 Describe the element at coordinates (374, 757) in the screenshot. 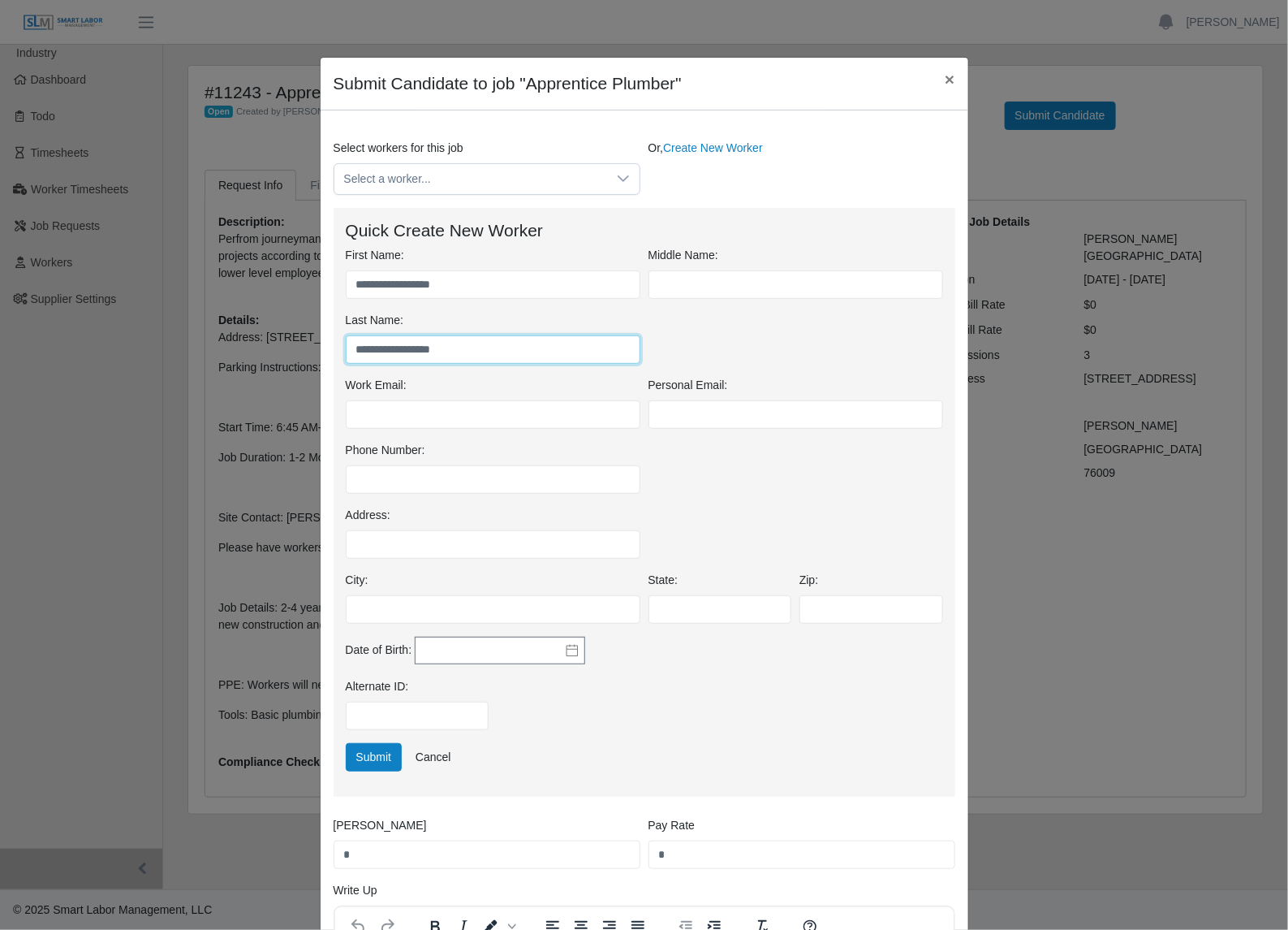

I see `button: Submit` at that location.